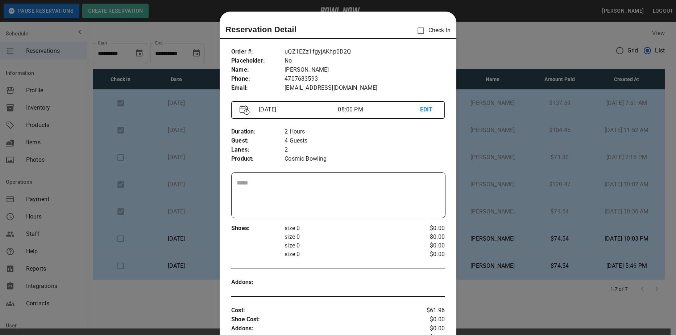 This screenshot has height=335, width=676. What do you see at coordinates (320, 311) in the screenshot?
I see `p: Cost :` at bounding box center [320, 311].